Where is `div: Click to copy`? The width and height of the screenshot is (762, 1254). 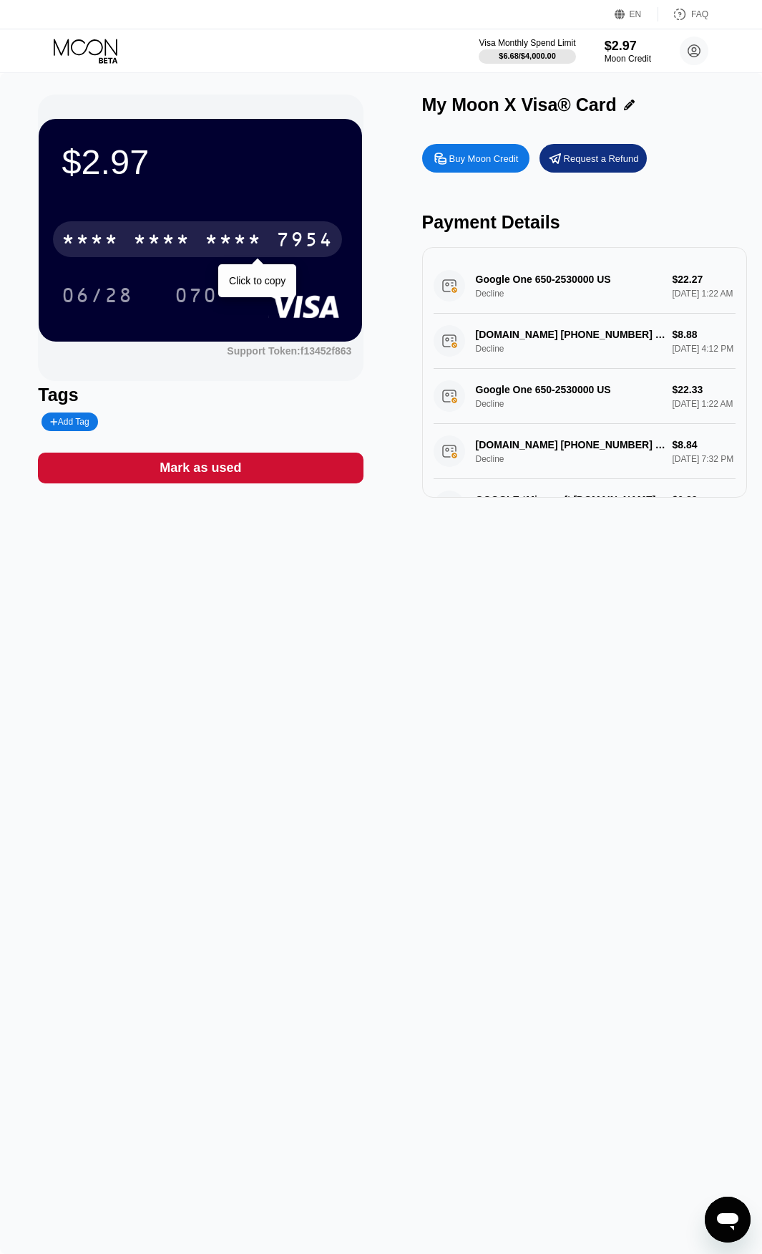
div: Click to copy is located at coordinates (257, 281).